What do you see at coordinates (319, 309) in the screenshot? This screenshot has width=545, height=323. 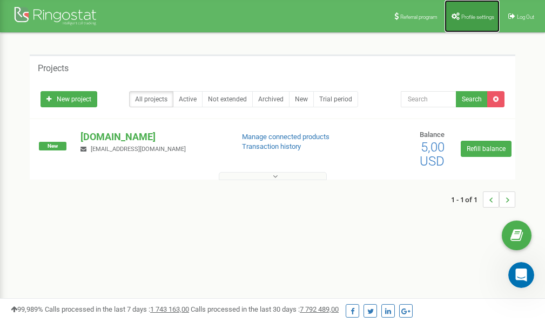 I see `u: 7 792 489,00` at bounding box center [319, 309].